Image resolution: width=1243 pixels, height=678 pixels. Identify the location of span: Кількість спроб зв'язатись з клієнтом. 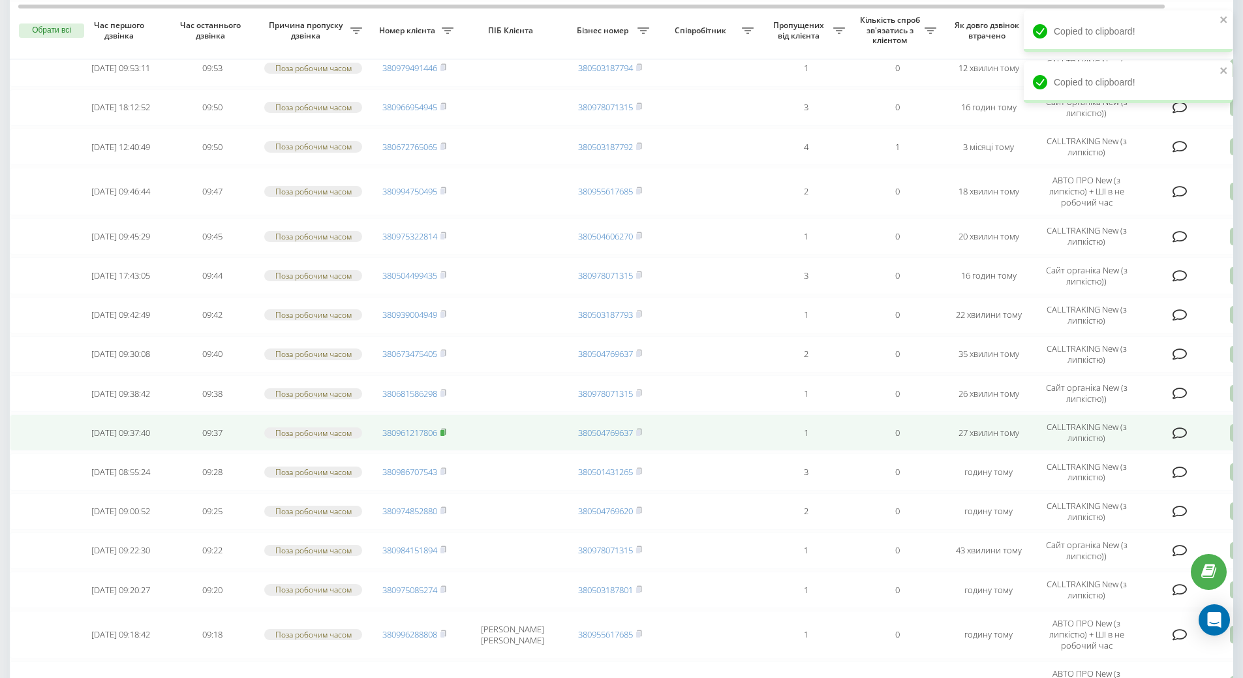
(891, 30).